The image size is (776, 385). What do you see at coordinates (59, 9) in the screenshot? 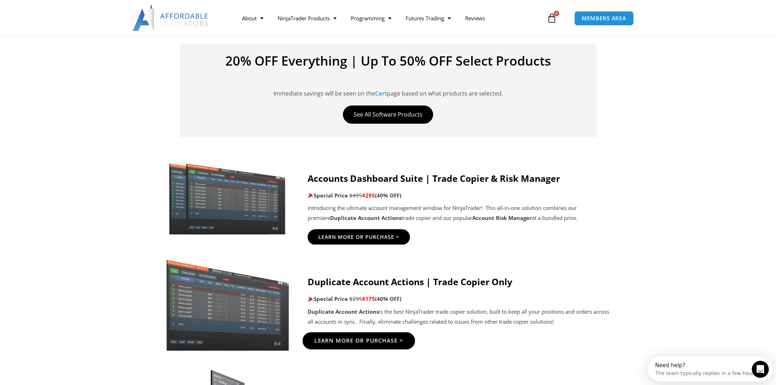
I see `div: Need help?` at bounding box center [59, 9].